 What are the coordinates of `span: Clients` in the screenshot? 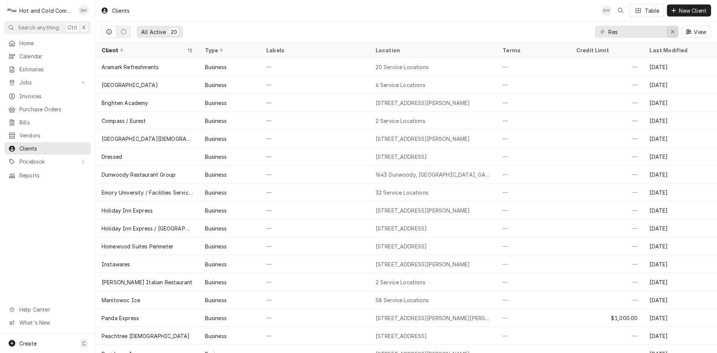 It's located at (53, 148).